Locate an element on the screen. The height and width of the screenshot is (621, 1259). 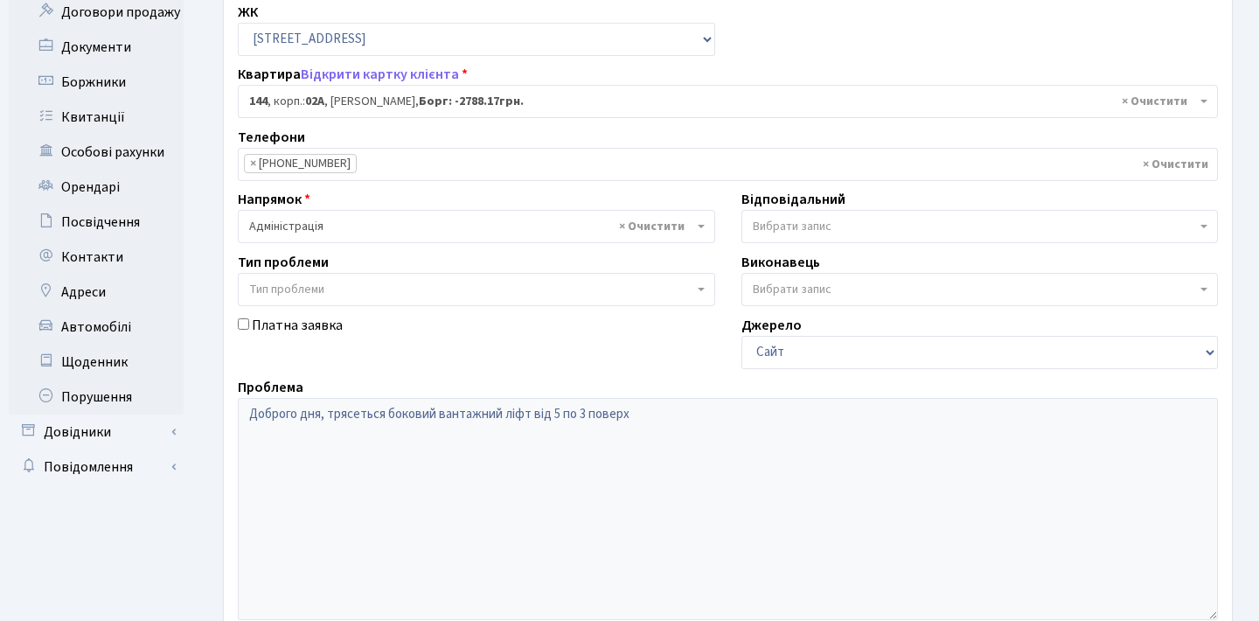
textarea: Доброго дня, трясеться боковий вантажний ліфт від 5 по 3 поверх is located at coordinates (727, 509).